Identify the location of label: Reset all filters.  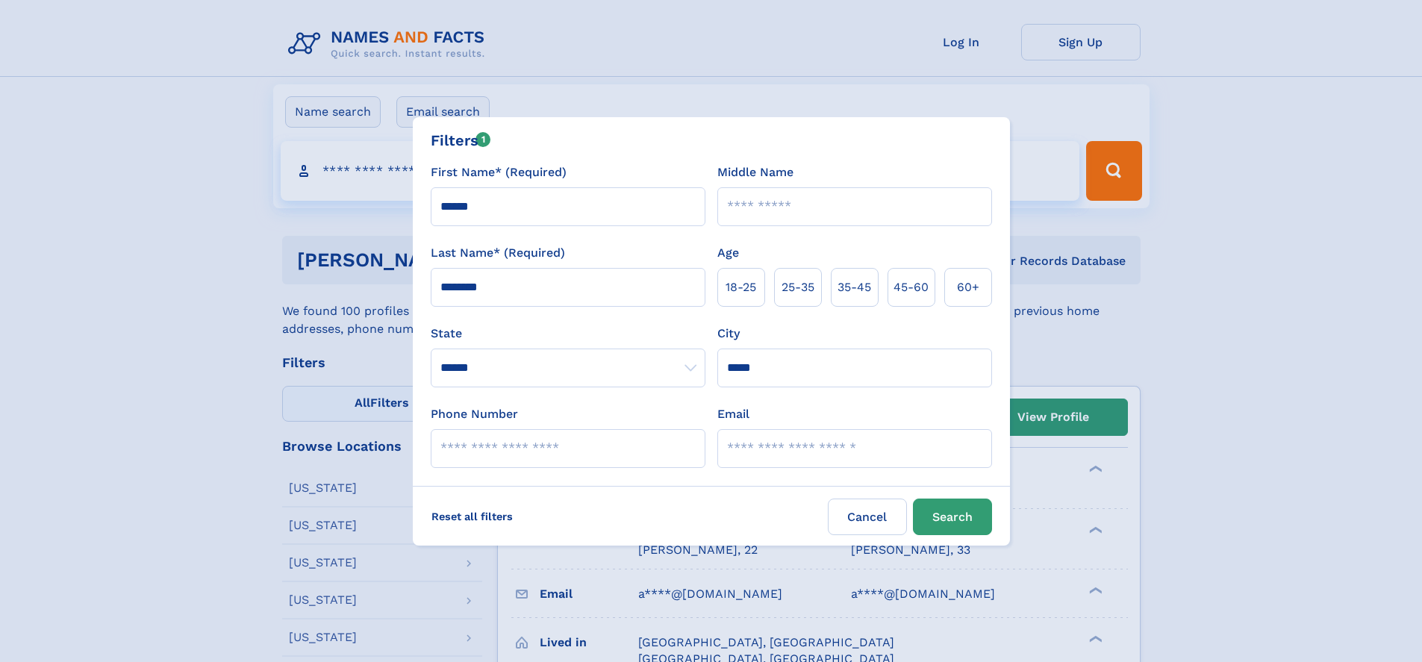
(472, 516).